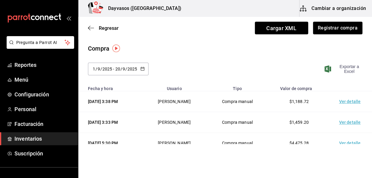 This screenshot has width=372, height=178. What do you see at coordinates (40, 43) in the screenshot?
I see `span: Pregunta a Parrot AI` at bounding box center [40, 43].